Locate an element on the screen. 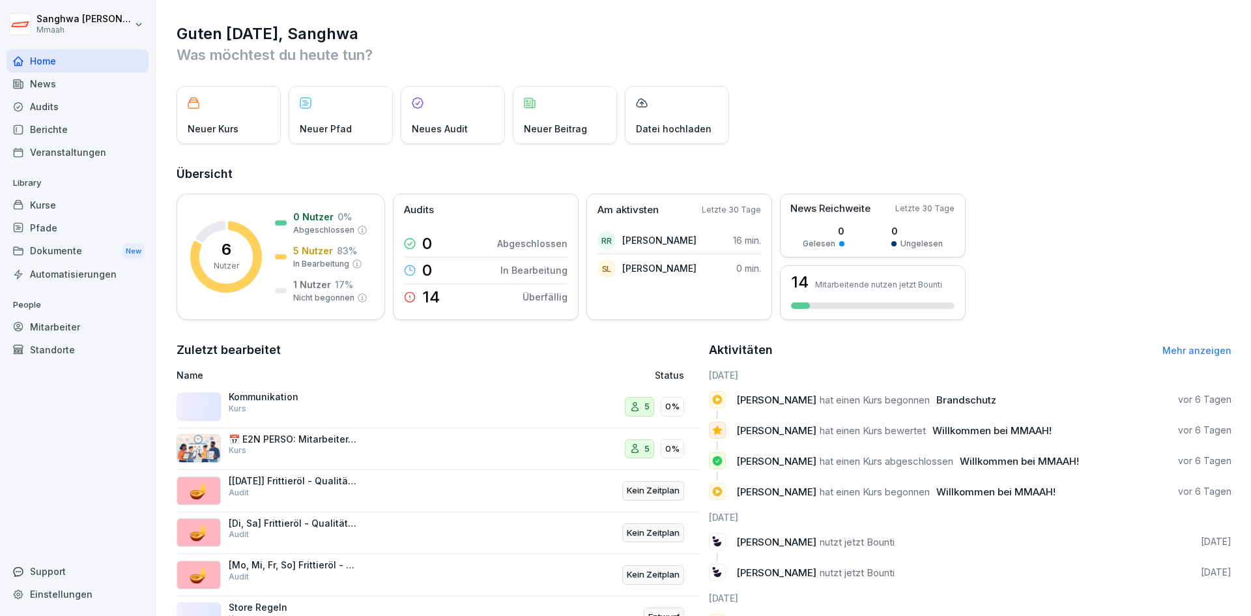 This screenshot has width=1251, height=616. a: Home is located at coordinates (78, 61).